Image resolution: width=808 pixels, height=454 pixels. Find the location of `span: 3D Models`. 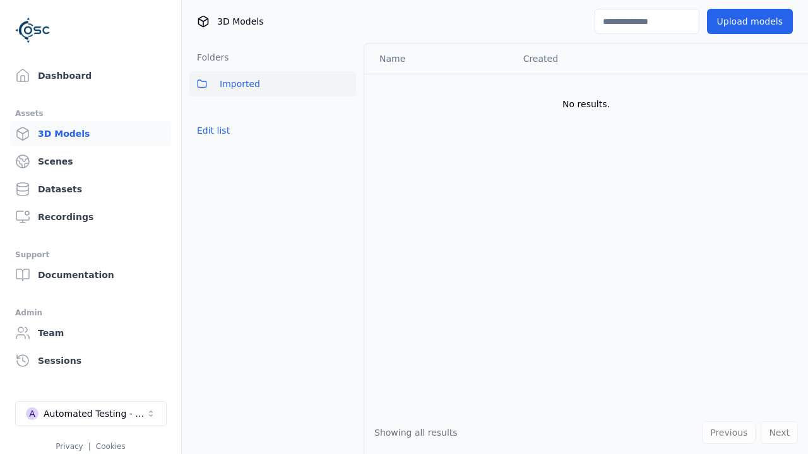

span: 3D Models is located at coordinates (240, 21).